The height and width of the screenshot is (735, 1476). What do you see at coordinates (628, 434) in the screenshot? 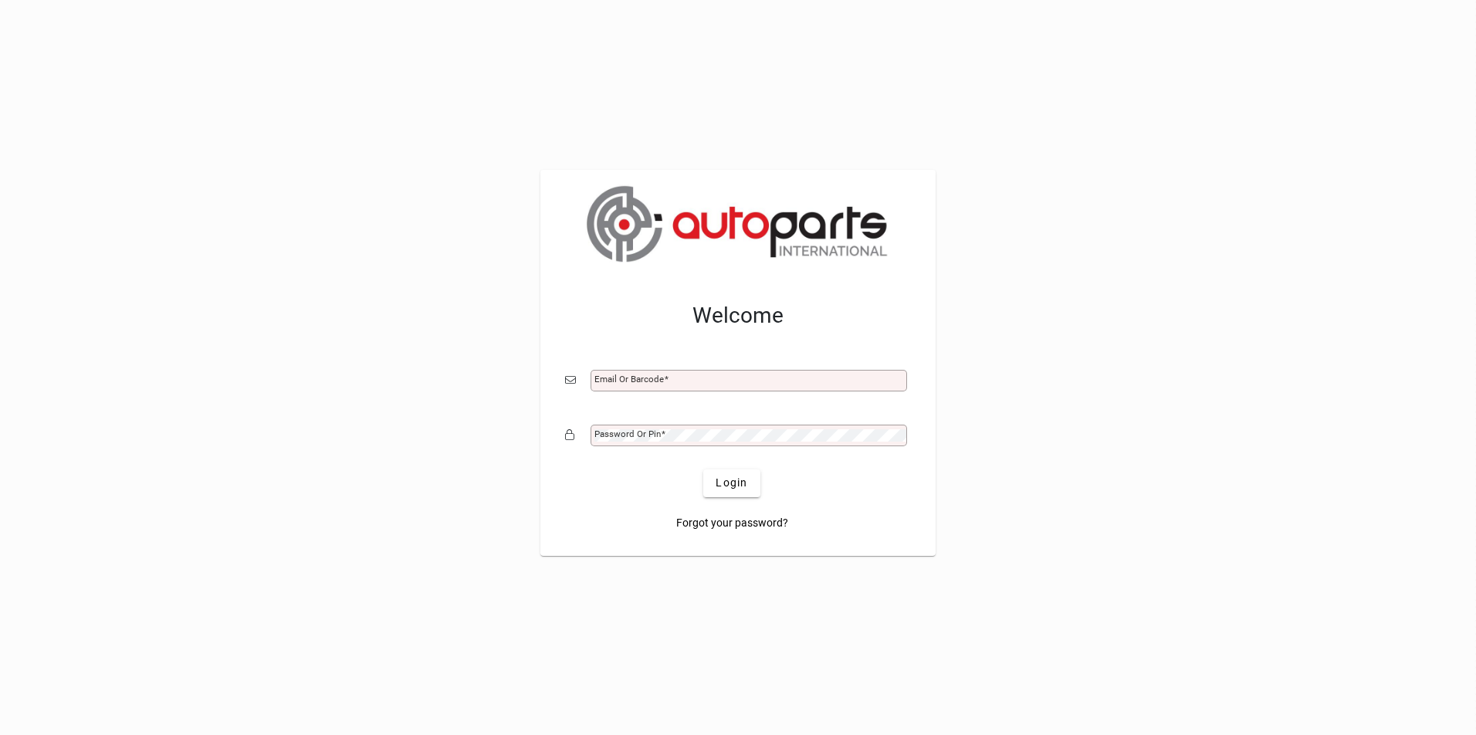
I see `mat-label: Password or Pin` at bounding box center [628, 434].